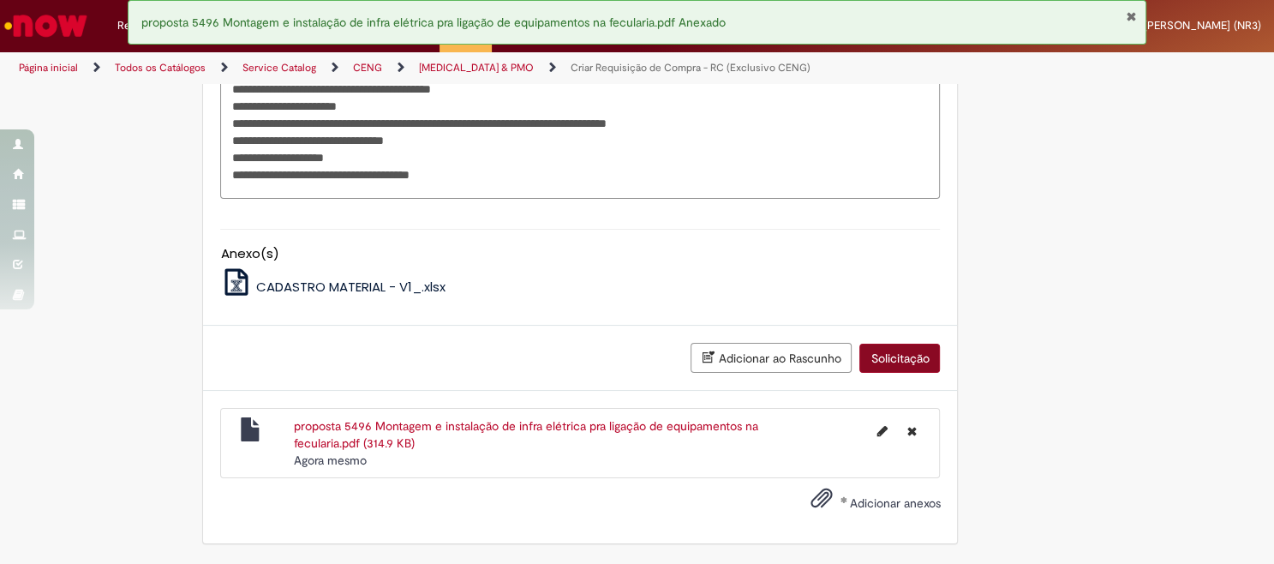 This screenshot has height=564, width=1274. I want to click on h5: Anexo(s), so click(580, 254).